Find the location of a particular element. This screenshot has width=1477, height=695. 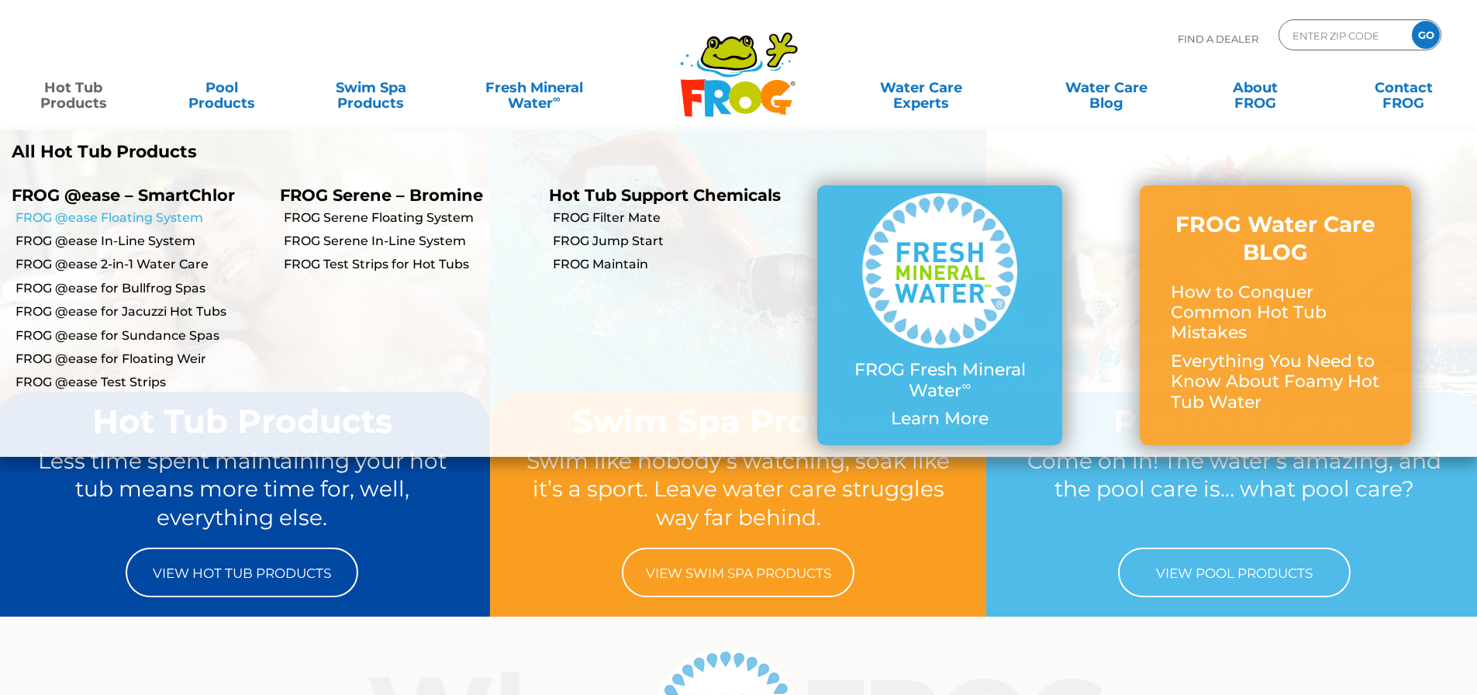

p: FROG @ease – SmartChlor is located at coordinates (134, 195).